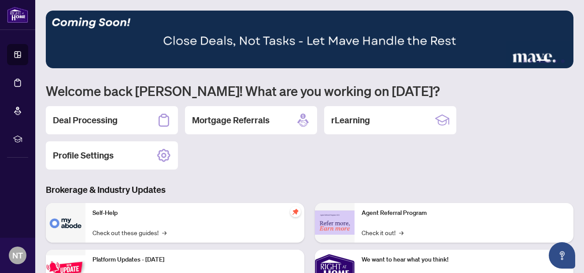  What do you see at coordinates (83, 156) in the screenshot?
I see `h2: Profile Settings` at bounding box center [83, 156].